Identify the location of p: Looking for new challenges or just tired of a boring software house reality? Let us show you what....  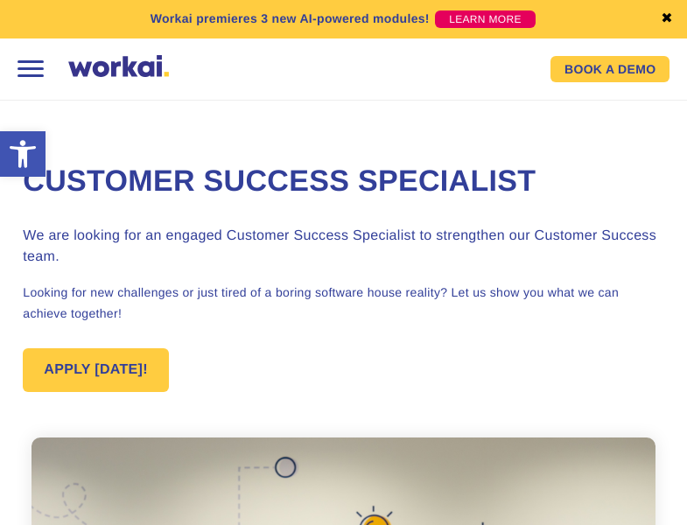
(343, 303).